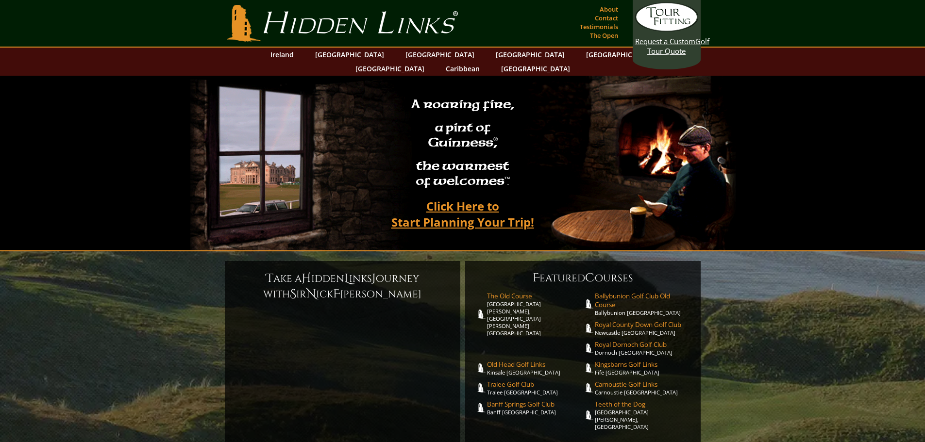  Describe the element at coordinates (604, 35) in the screenshot. I see `a: The Open` at that location.